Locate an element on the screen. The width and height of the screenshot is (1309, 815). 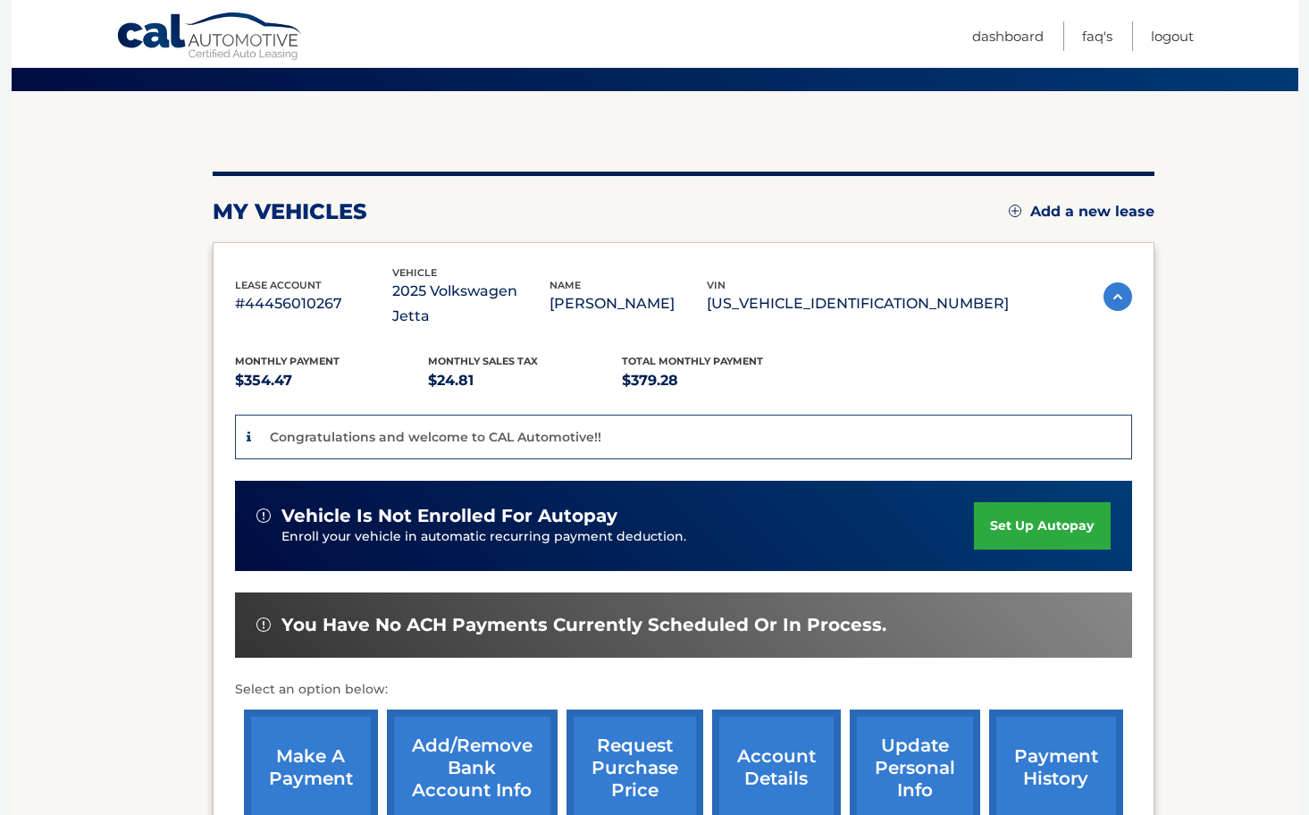
p: $354.47 is located at coordinates (332, 381).